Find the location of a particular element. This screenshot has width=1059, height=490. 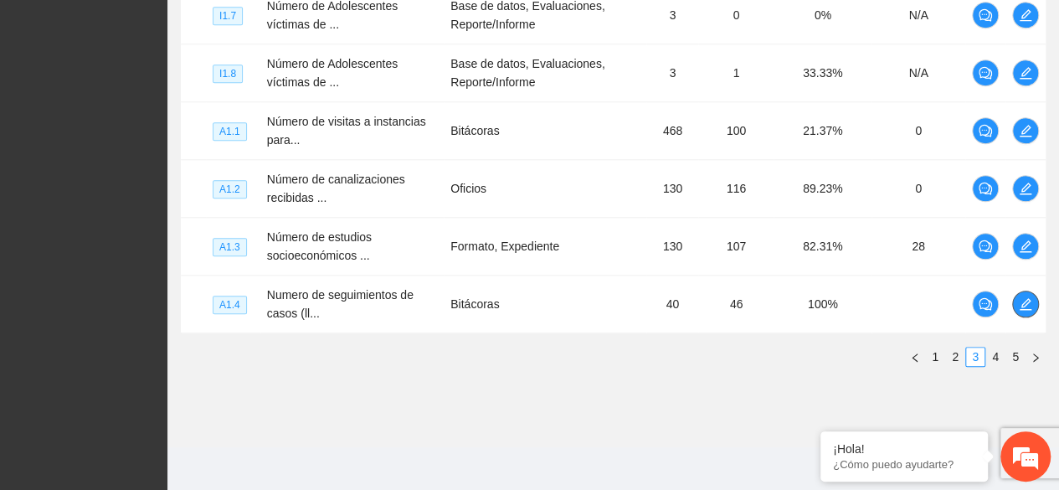

td: 107 is located at coordinates (736, 246).